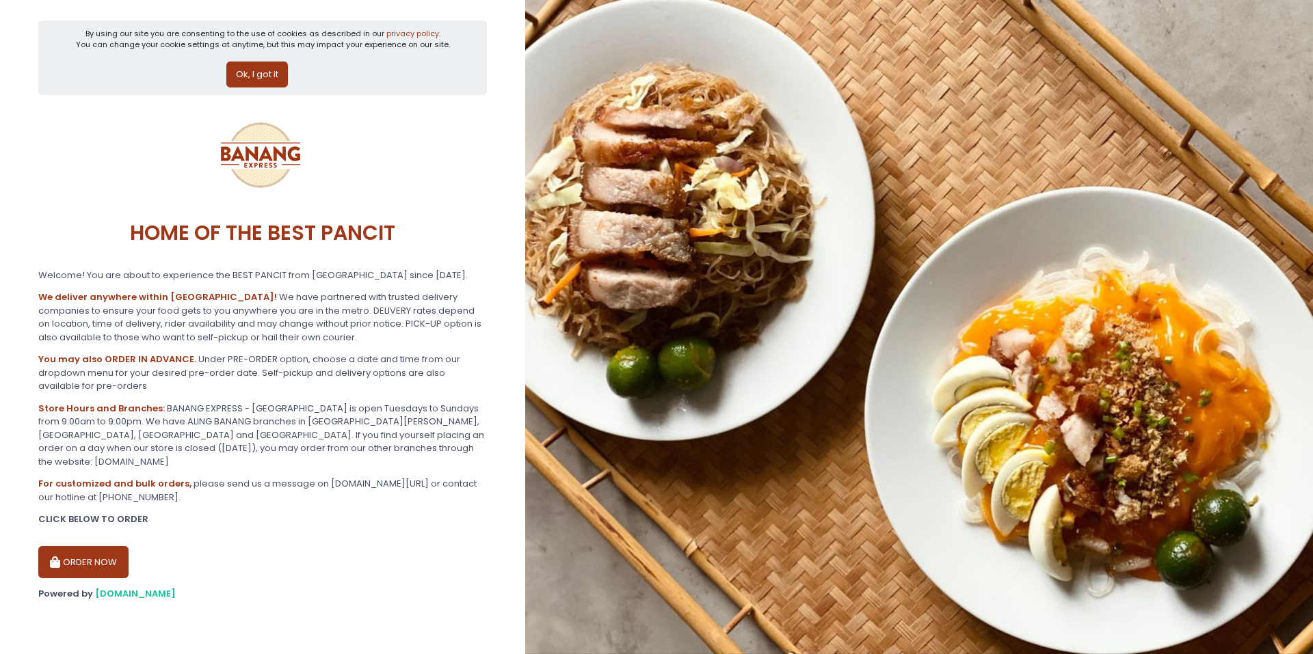 This screenshot has width=1313, height=654. What do you see at coordinates (261, 155) in the screenshot?
I see `img: Banang Express` at bounding box center [261, 155].